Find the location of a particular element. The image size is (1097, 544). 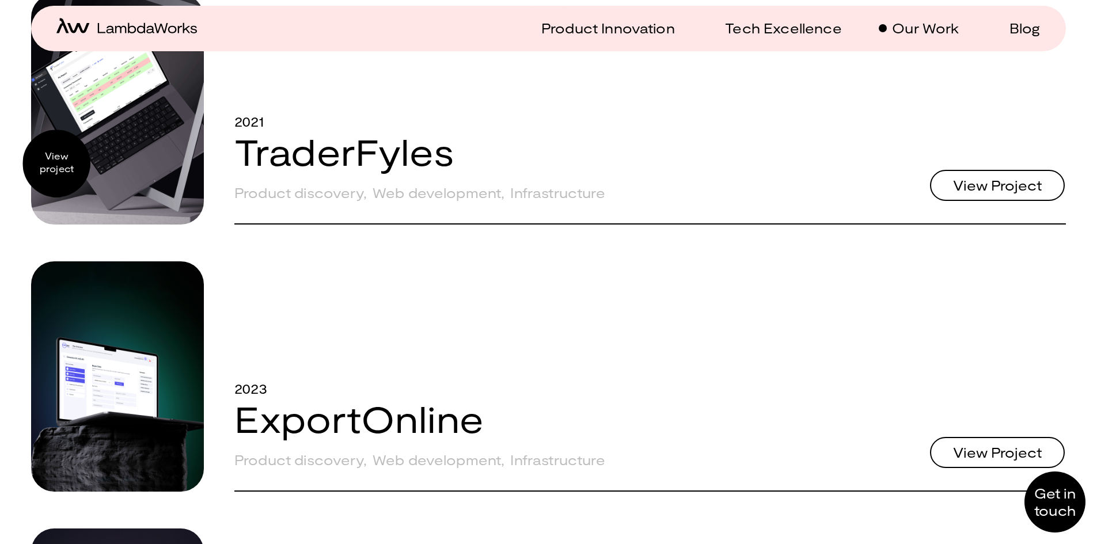

a: ExportOnline is located at coordinates (359, 418).